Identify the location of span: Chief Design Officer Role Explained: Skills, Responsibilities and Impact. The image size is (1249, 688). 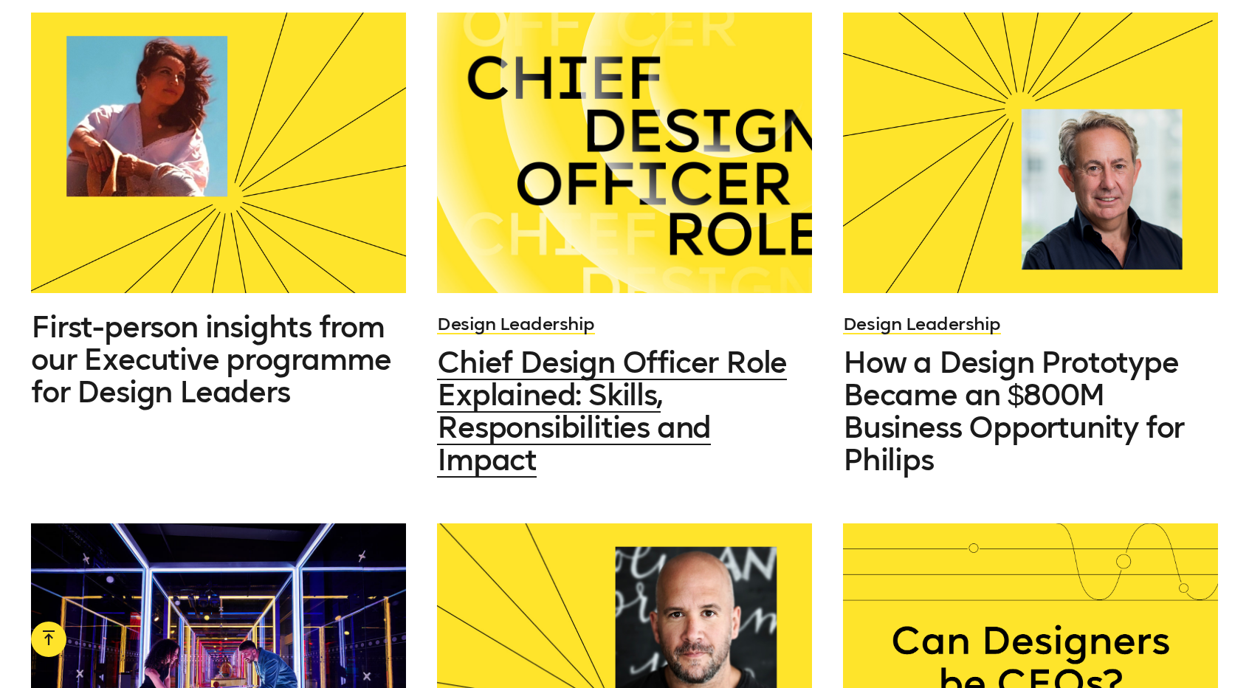
(612, 411).